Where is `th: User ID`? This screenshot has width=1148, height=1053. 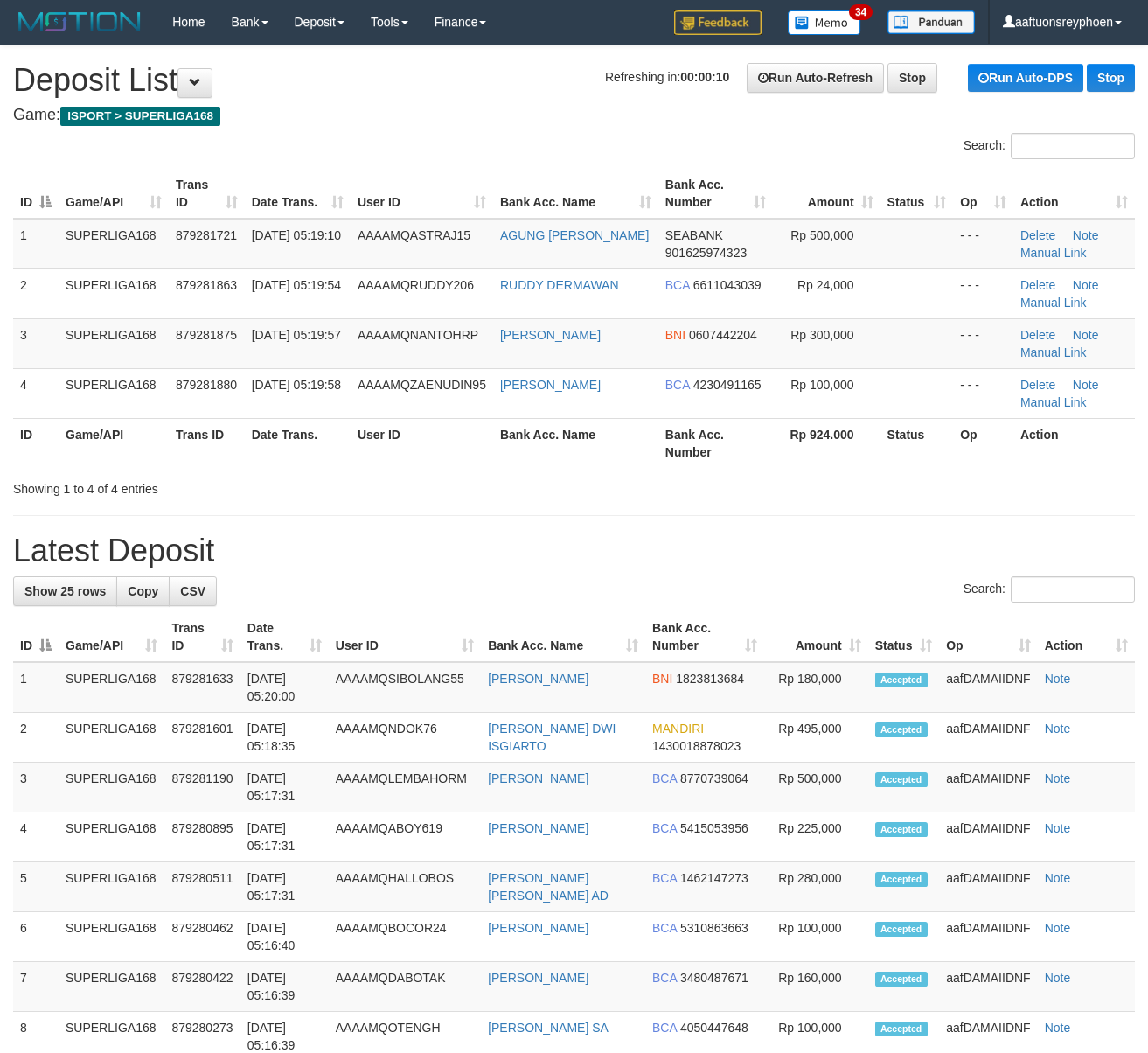 th: User ID is located at coordinates (421, 442).